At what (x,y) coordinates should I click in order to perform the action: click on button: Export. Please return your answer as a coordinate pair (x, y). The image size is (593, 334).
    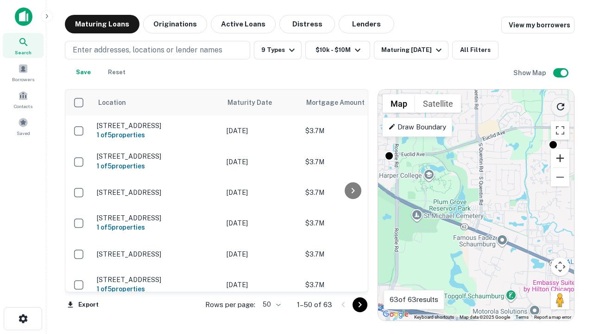
    Looking at the image, I should click on (83, 304).